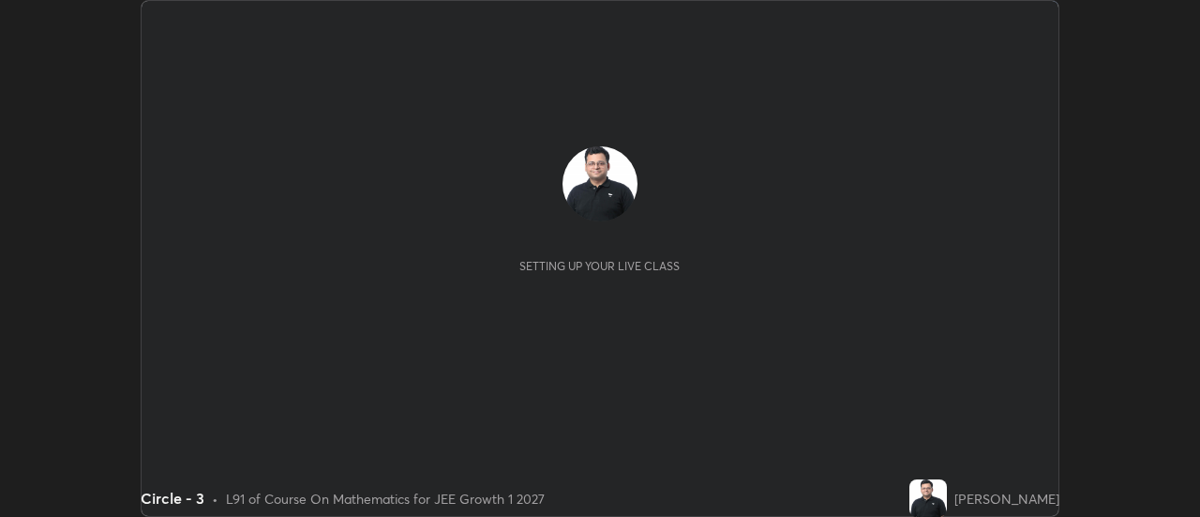 The width and height of the screenshot is (1200, 517). Describe the element at coordinates (599, 265) in the screenshot. I see `div: Setting up your live class` at that location.